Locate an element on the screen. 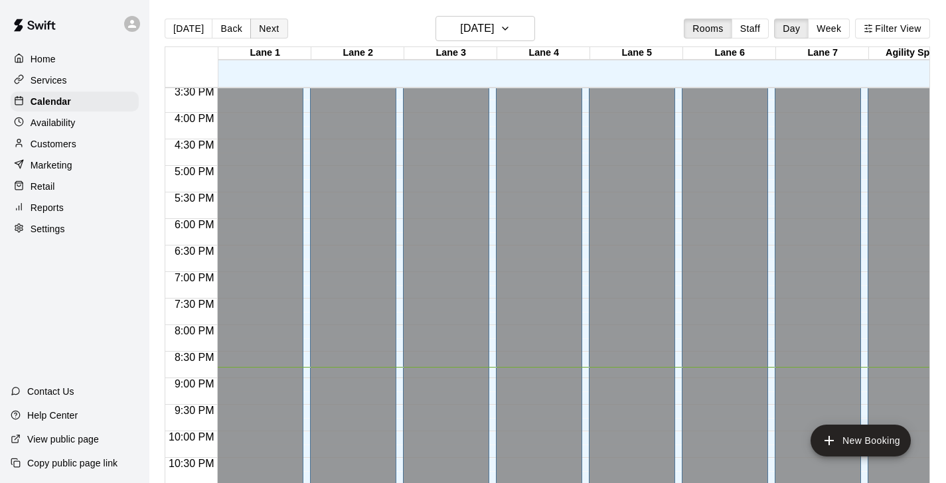 The width and height of the screenshot is (946, 483). div: Lane 3 is located at coordinates (451, 53).